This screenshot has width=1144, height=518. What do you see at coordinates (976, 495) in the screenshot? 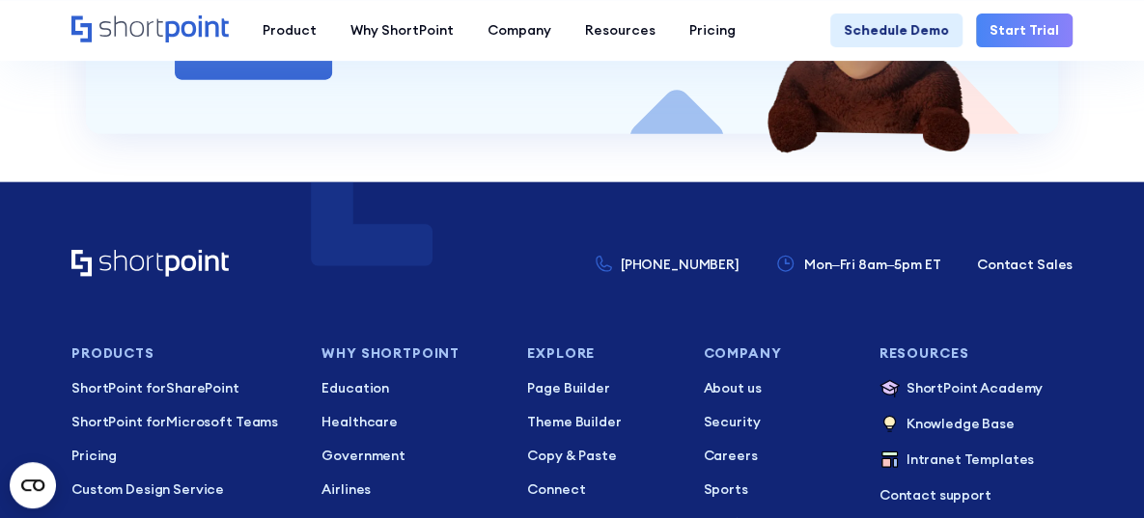
I see `p: Contact support` at bounding box center [976, 495].